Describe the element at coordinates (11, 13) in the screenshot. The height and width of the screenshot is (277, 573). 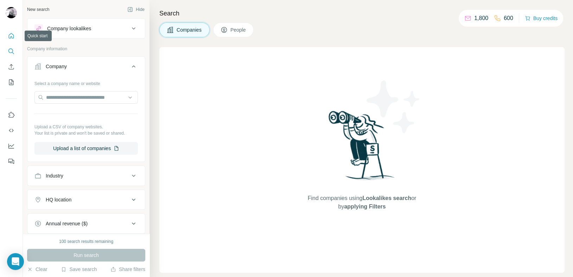
I see `img: Avatar` at that location.